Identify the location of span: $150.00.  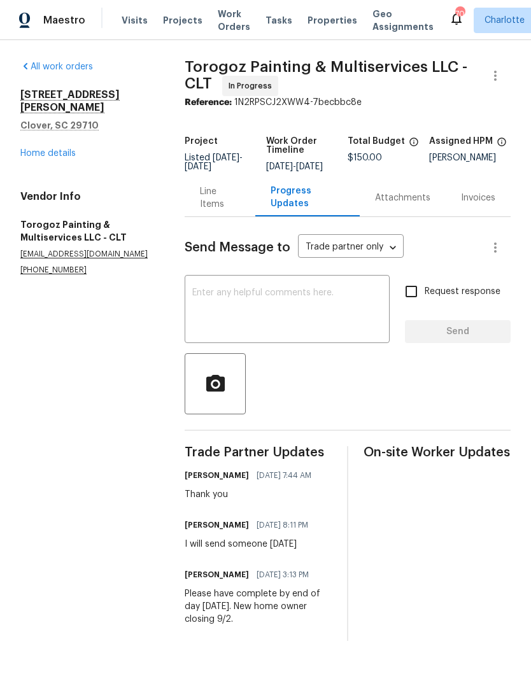
(365, 158).